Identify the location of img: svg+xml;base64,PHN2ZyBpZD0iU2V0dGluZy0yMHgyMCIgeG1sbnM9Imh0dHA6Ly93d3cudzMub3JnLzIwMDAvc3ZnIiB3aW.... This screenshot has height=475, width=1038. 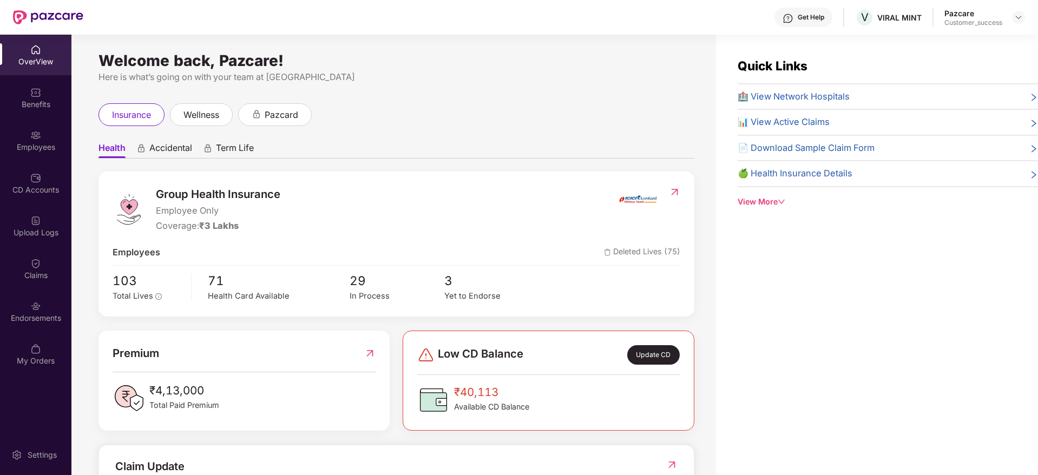
(17, 455).